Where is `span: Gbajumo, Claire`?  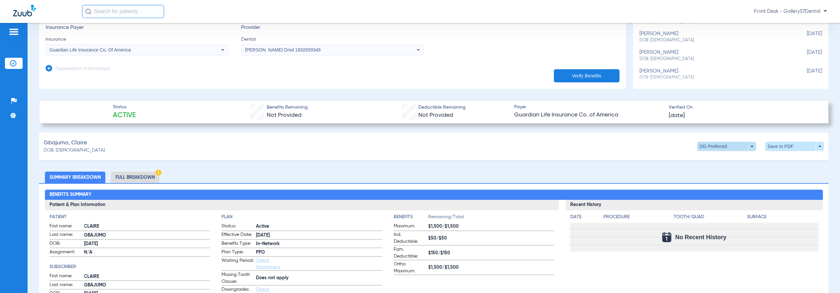
span: Gbajumo, Claire is located at coordinates (65, 143).